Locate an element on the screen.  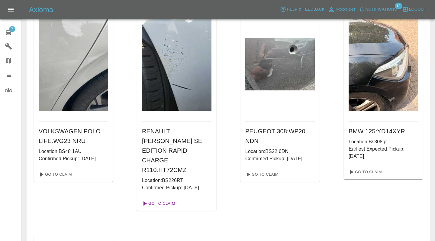
span: 7 is located at coordinates (12, 29).